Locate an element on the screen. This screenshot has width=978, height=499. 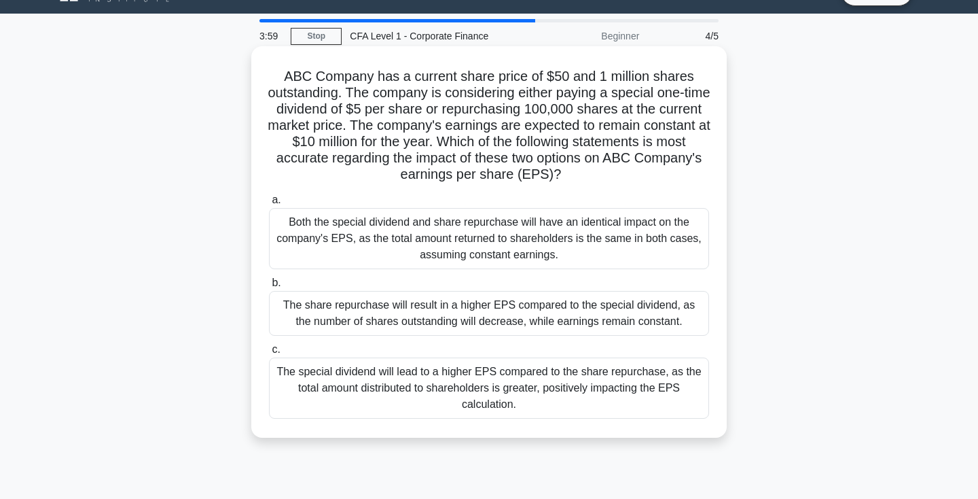
div: The special dividend will lead to a higher EPS compared to the share repurchase, as the total amo... is located at coordinates (489, 388).